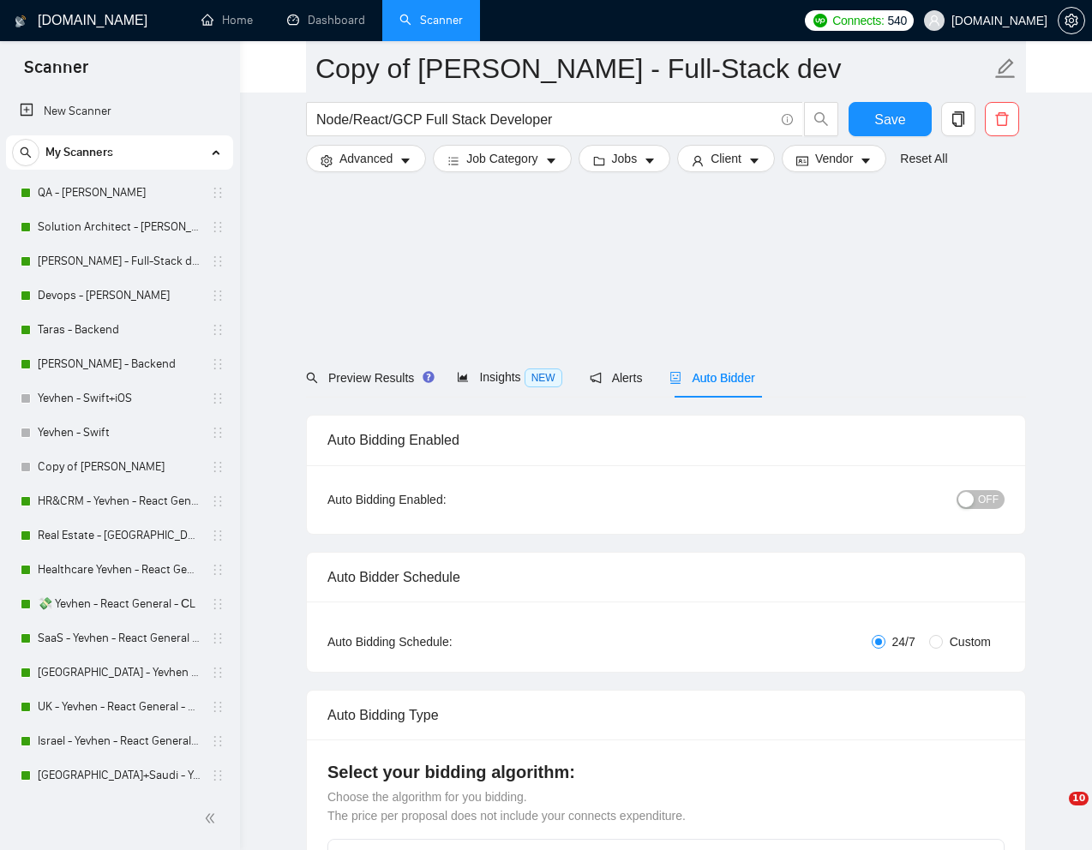 The image size is (1092, 850). What do you see at coordinates (711, 378) in the screenshot?
I see `span: Auto Bidder` at bounding box center [711, 378].